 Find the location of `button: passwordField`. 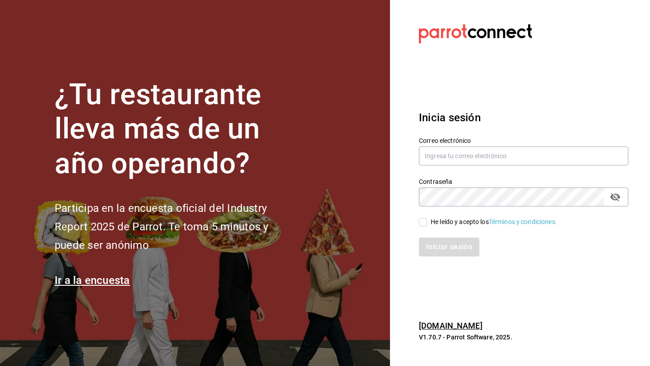

button: passwordField is located at coordinates (615, 197).